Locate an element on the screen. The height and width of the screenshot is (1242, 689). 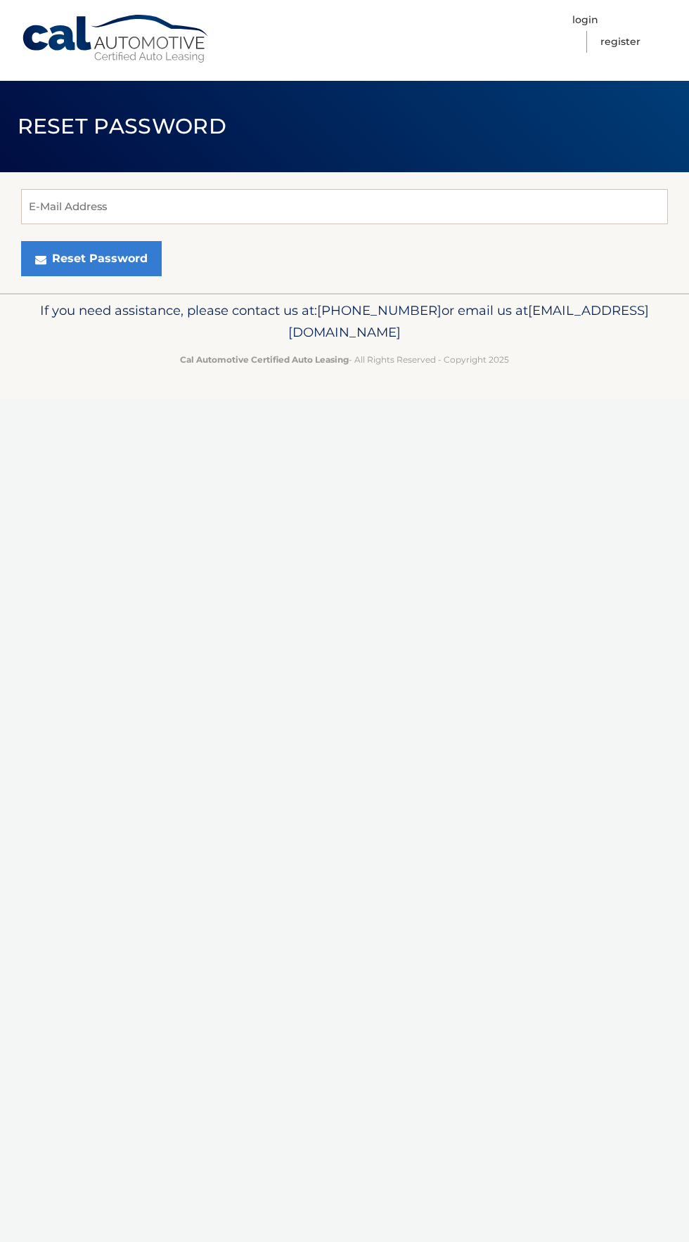
input: E-Mail Address is located at coordinates (344, 207).